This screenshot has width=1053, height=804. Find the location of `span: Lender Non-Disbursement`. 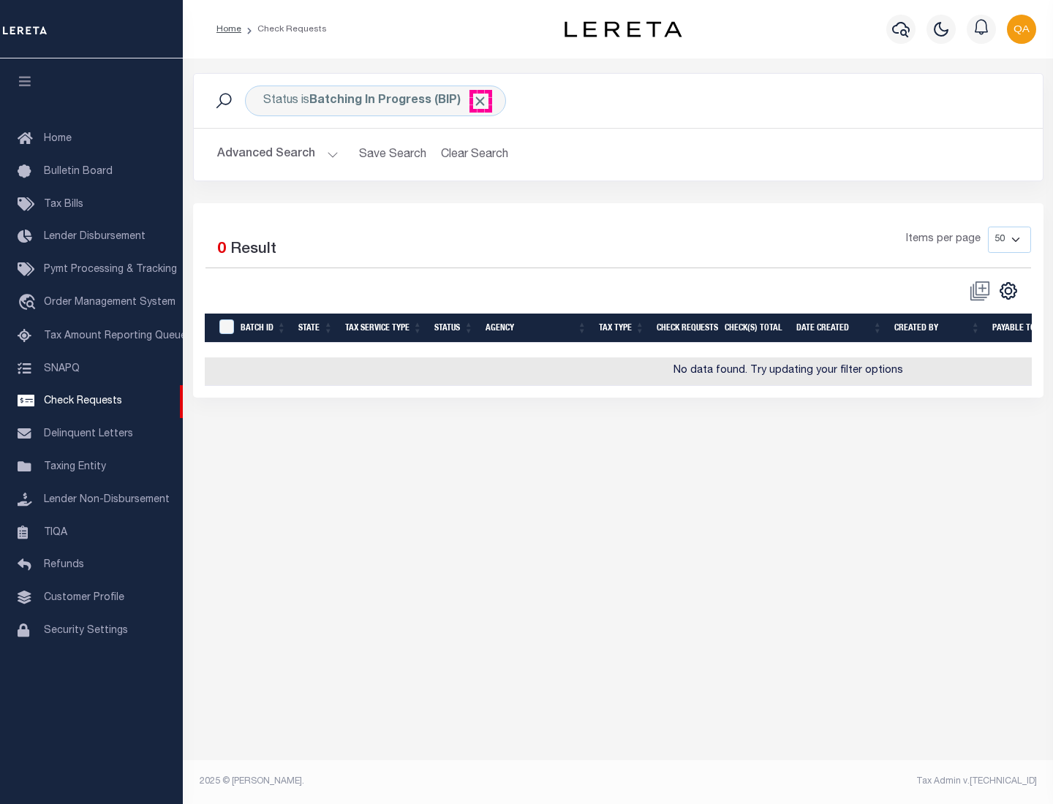

span: Lender Non-Disbursement is located at coordinates (107, 500).